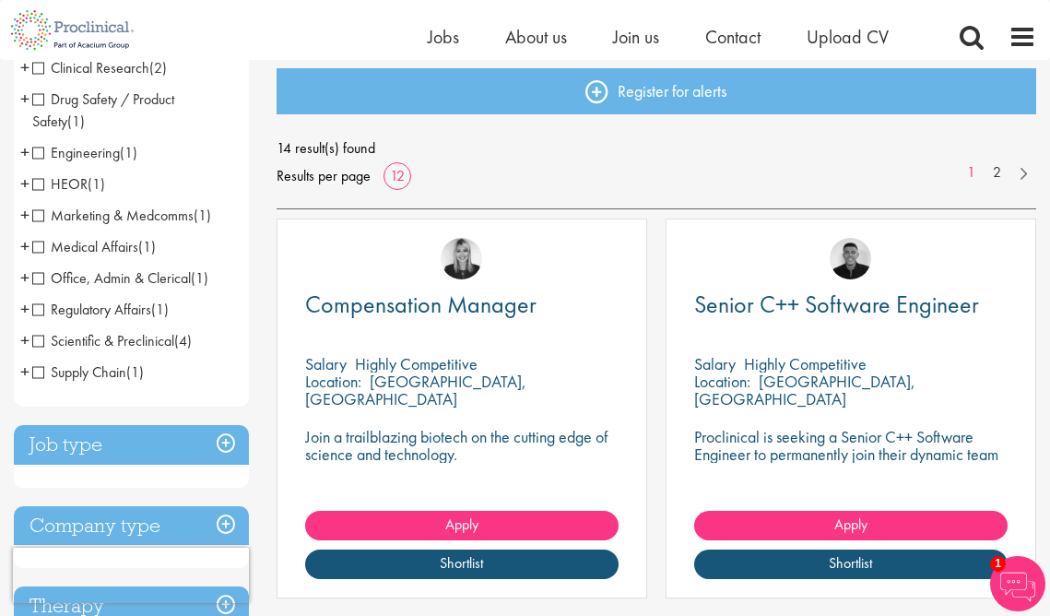 The height and width of the screenshot is (616, 1050). What do you see at coordinates (158, 67) in the screenshot?
I see `span: (2)` at bounding box center [158, 67].